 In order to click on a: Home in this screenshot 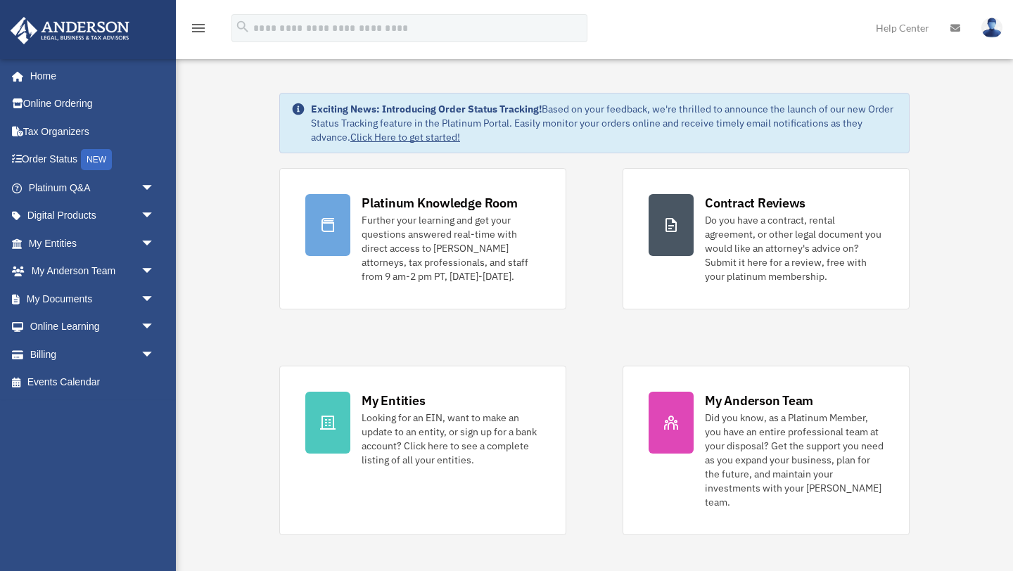, I will do `click(89, 76)`.